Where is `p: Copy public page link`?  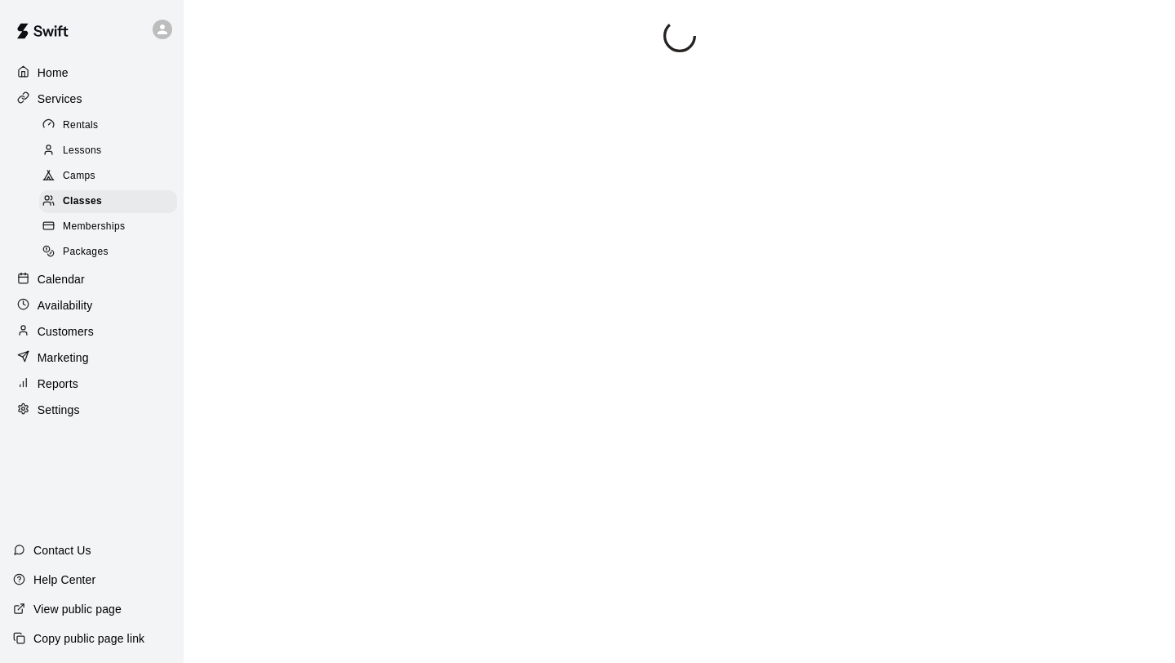 p: Copy public page link is located at coordinates (89, 638).